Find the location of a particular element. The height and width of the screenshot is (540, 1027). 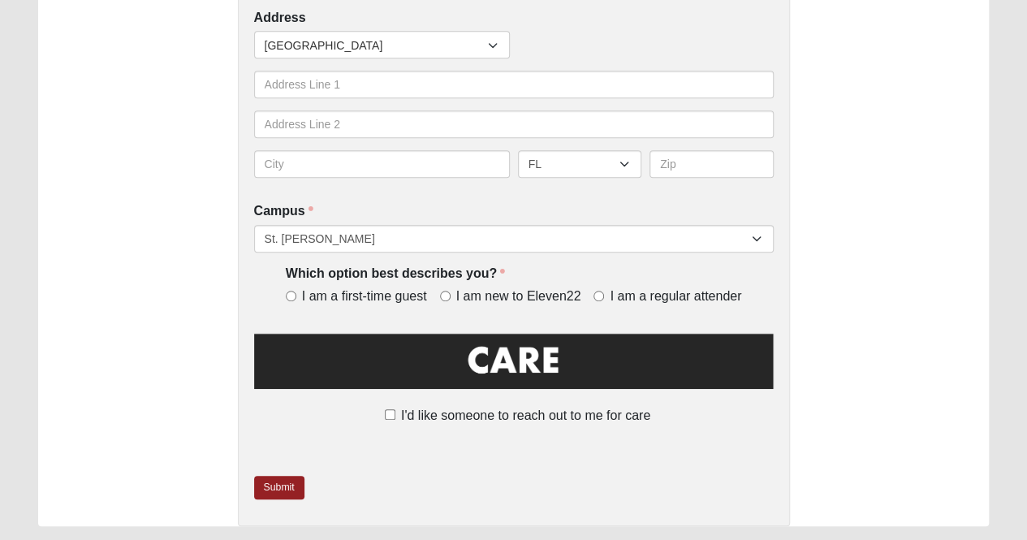

label: Which option best describes you? is located at coordinates (395, 274).